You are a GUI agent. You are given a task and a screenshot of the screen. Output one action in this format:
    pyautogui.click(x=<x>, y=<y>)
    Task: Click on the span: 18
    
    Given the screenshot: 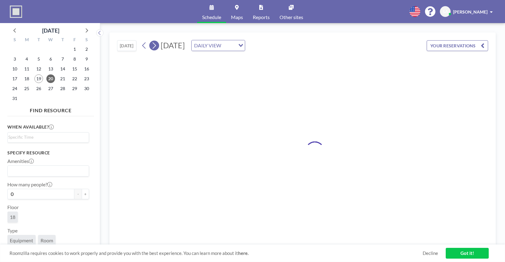 What is the action you would take?
    pyautogui.click(x=13, y=217)
    